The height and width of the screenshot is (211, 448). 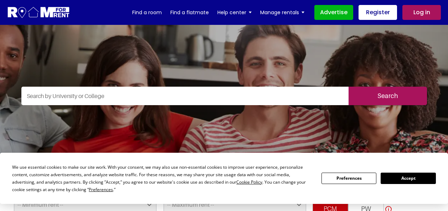 I want to click on img: Logo for Room for Rent, featuring a welcoming design with a house icon and modern typography, so click(x=38, y=12).